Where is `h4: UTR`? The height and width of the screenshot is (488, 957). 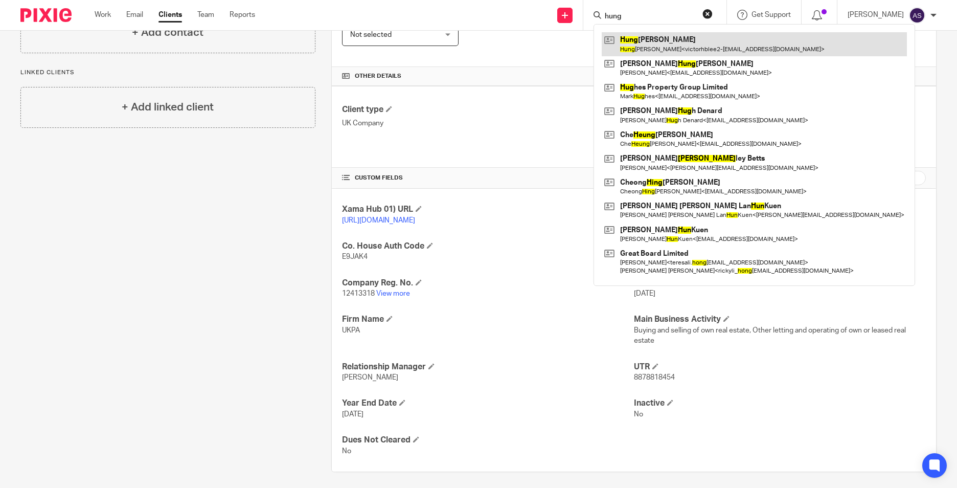 h4: UTR is located at coordinates (780, 367).